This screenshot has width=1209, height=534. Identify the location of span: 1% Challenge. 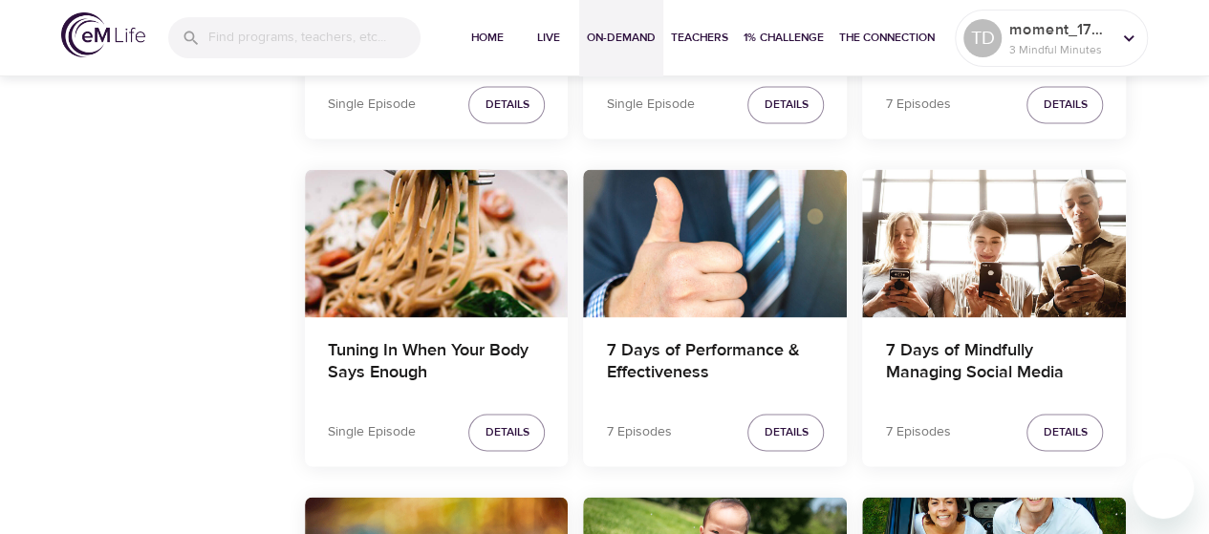
(784, 37).